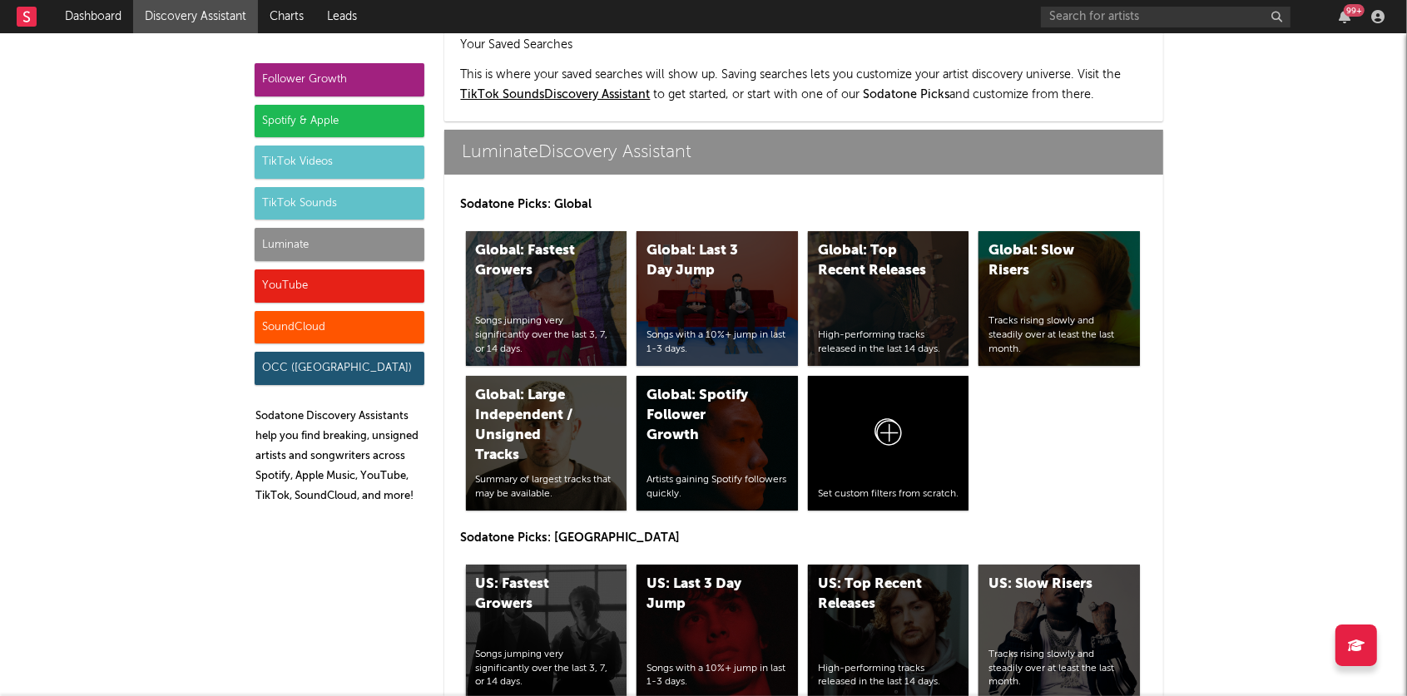 Image resolution: width=1407 pixels, height=696 pixels. What do you see at coordinates (703, 416) in the screenshot?
I see `div: Global: Spotify Follower Growth` at bounding box center [703, 416].